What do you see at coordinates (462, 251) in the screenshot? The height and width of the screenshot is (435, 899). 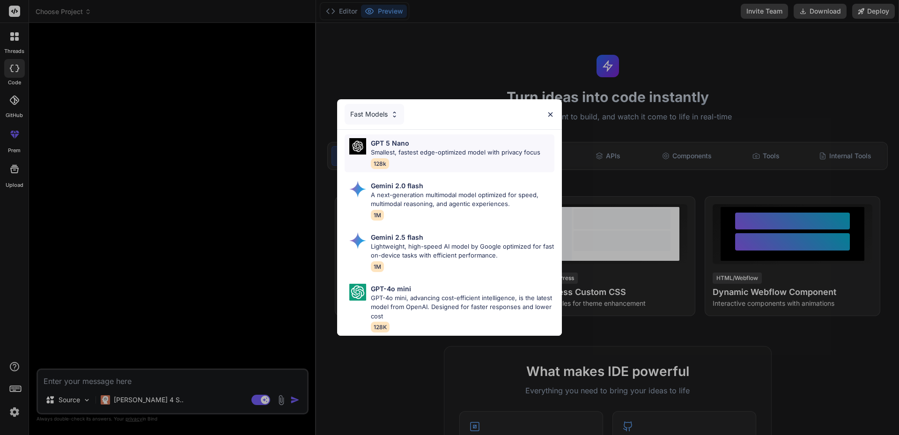 I see `p: Lightweight, high-speed AI model by Google optimized for fast on-device tasks with efficient perf...` at bounding box center [462, 251].